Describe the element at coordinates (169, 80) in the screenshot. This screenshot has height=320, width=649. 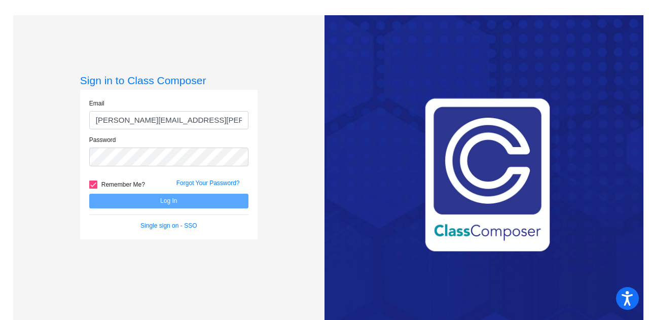
I see `h3: Sign in to Class Composer` at that location.